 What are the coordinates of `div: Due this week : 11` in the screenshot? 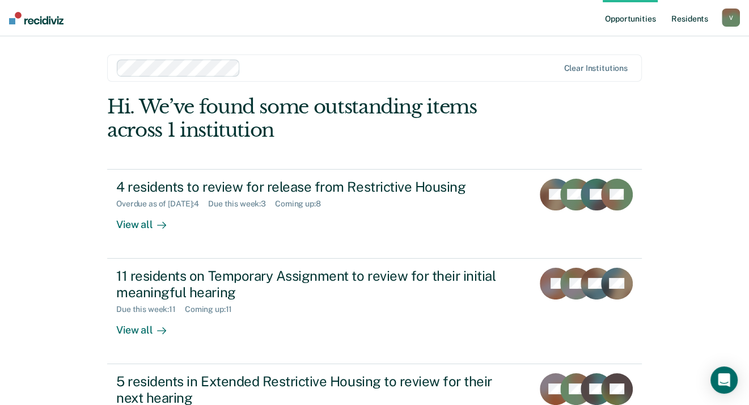 It's located at (150, 309).